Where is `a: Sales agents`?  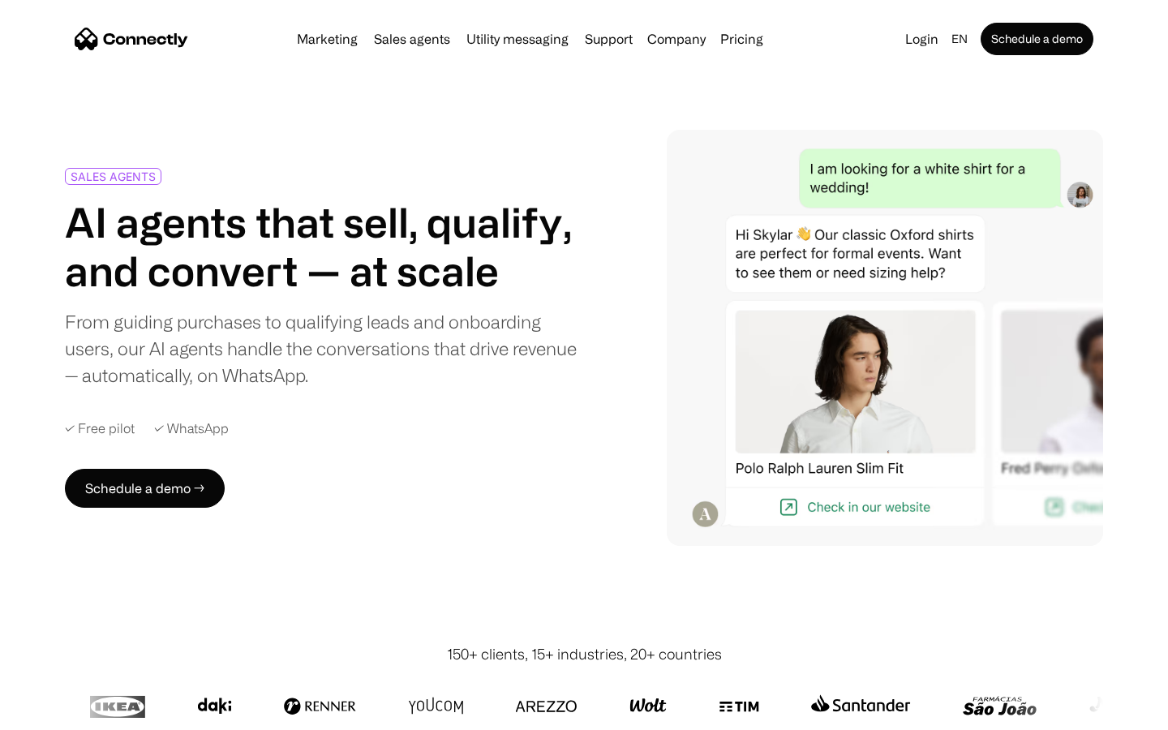 a: Sales agents is located at coordinates (412, 39).